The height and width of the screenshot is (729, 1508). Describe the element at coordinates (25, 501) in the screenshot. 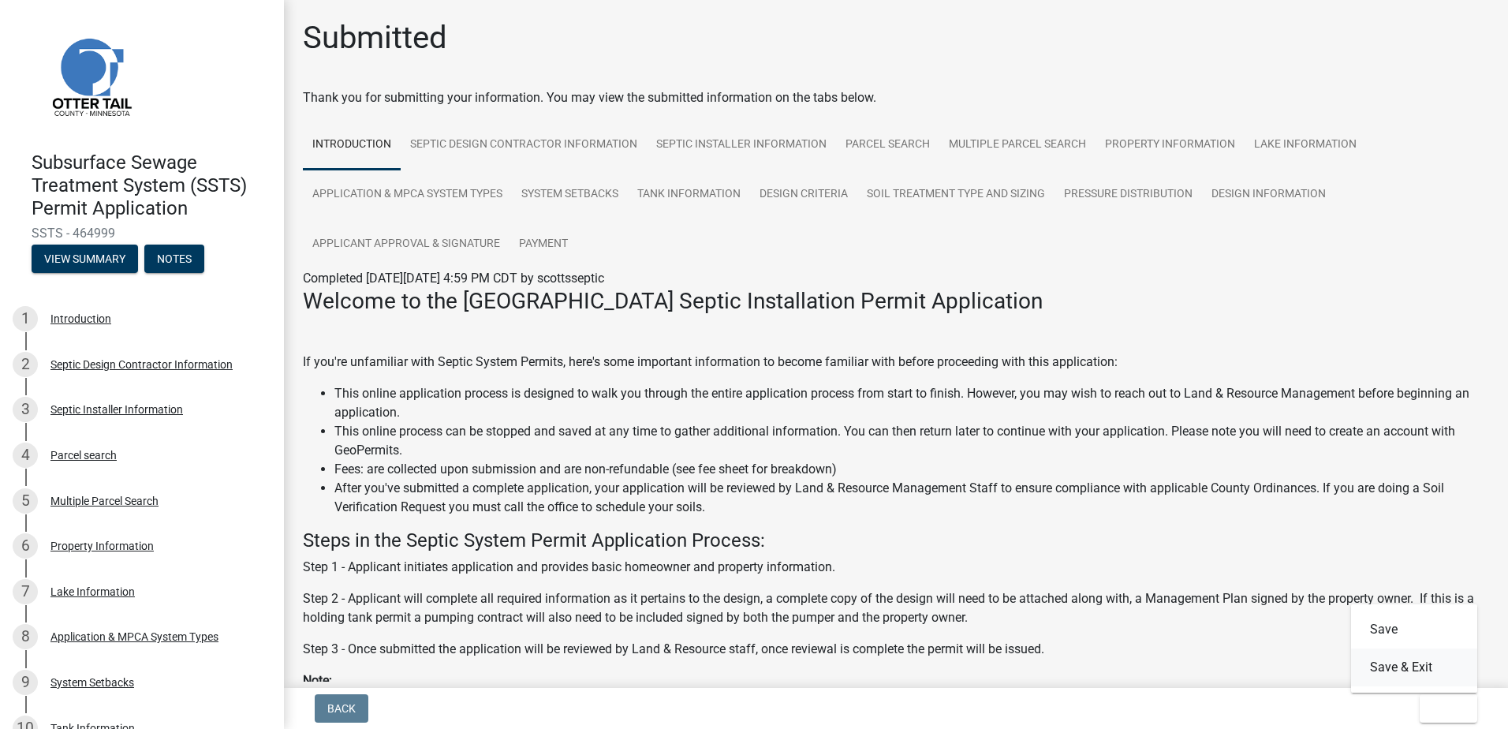

I see `div: 5` at that location.